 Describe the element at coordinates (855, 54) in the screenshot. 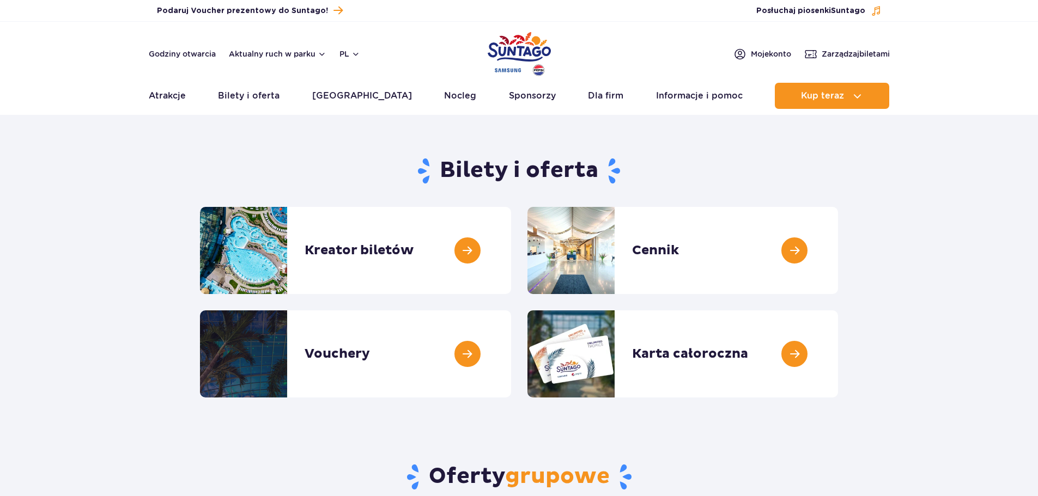

I see `span: Zarządzaj biletami` at that location.